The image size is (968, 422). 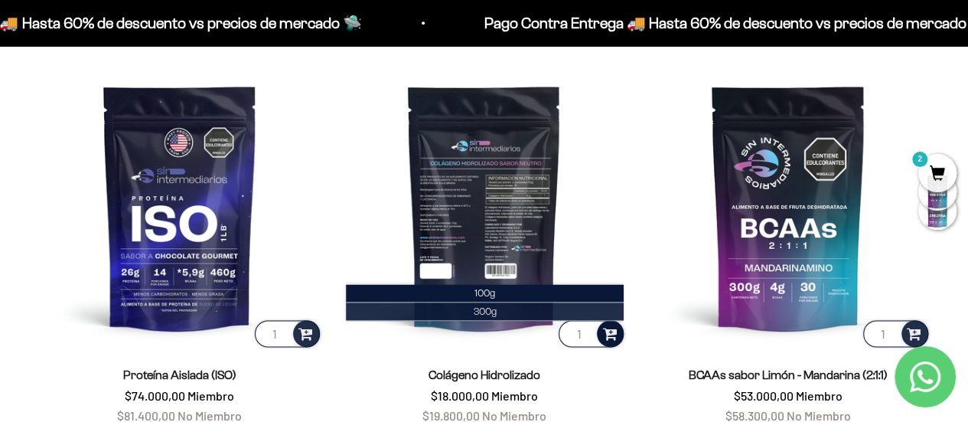 What do you see at coordinates (938, 175) in the screenshot?
I see `a: 2` at bounding box center [938, 175].